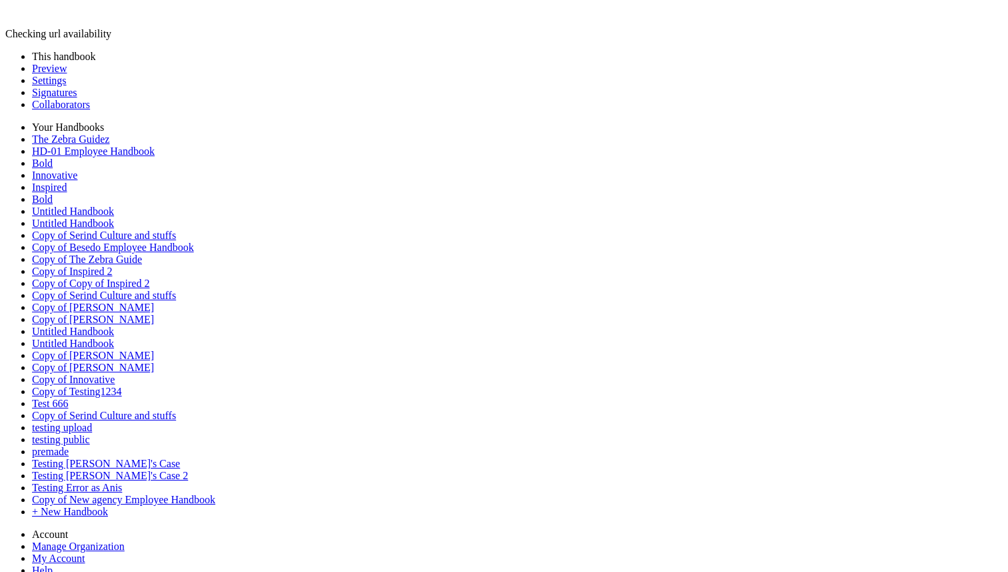 The width and height of the screenshot is (1008, 572). What do you see at coordinates (518, 534) in the screenshot?
I see `li: Account` at bounding box center [518, 534].